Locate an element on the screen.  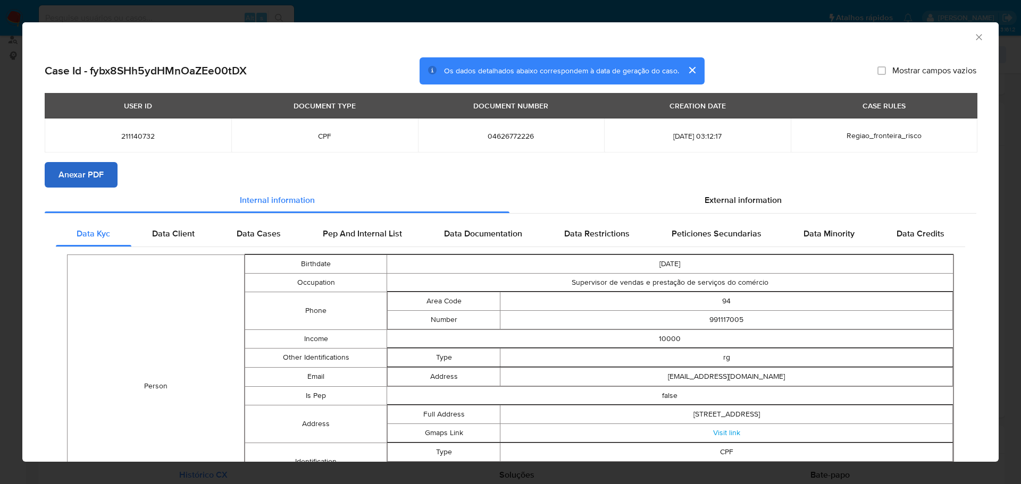
h2: Case Id - fybx8SHh5ydHMnOaZEe00tDX is located at coordinates (146, 71).